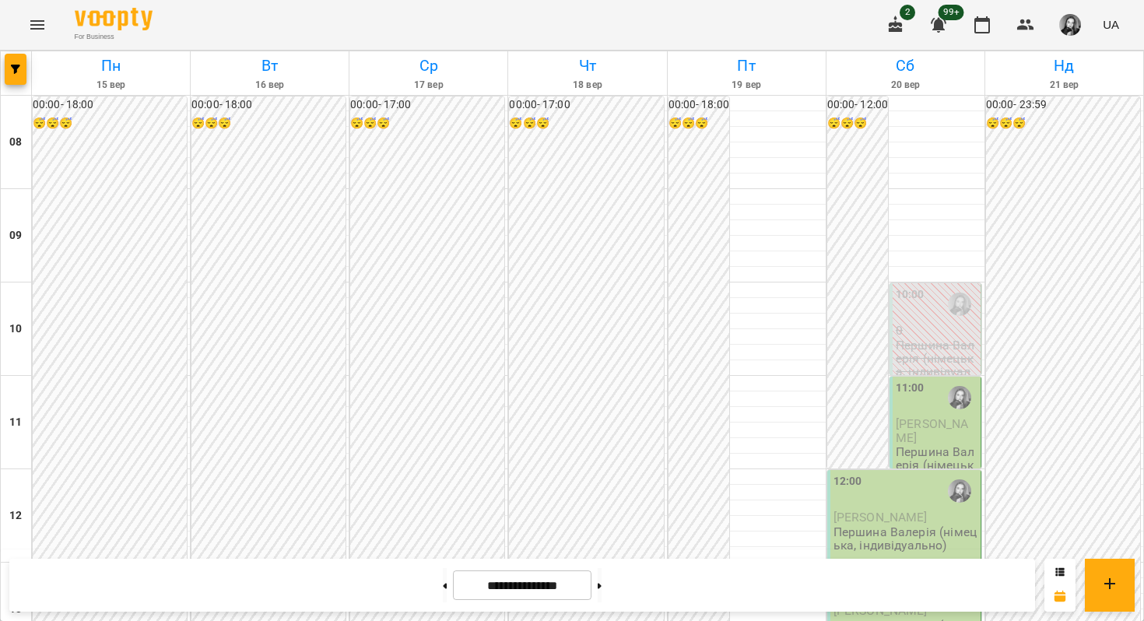 Image resolution: width=1144 pixels, height=621 pixels. What do you see at coordinates (428, 65) in the screenshot?
I see `h6: Ср` at bounding box center [428, 65].